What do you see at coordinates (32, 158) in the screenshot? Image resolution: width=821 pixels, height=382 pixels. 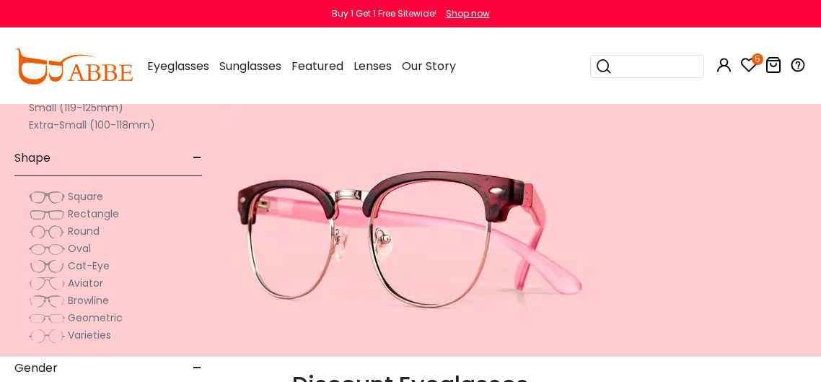 I see `span: Shape` at bounding box center [32, 158].